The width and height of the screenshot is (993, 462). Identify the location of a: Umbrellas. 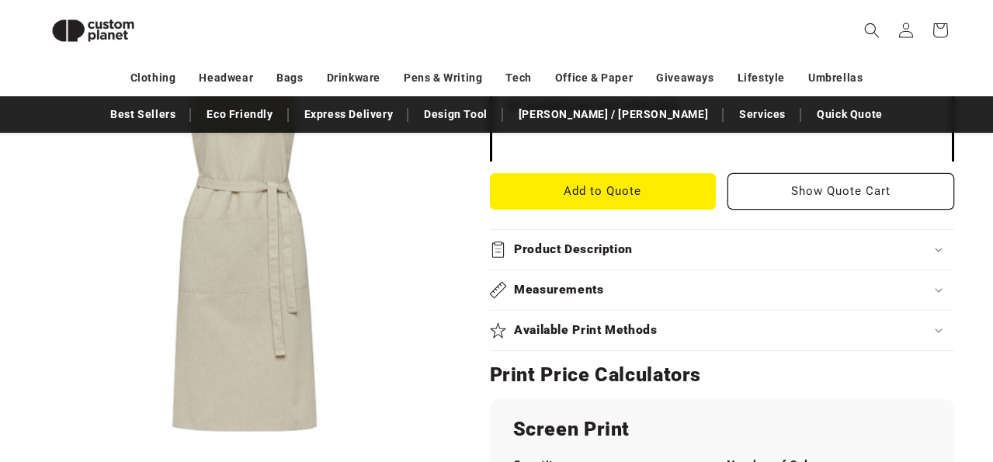
(835, 78).